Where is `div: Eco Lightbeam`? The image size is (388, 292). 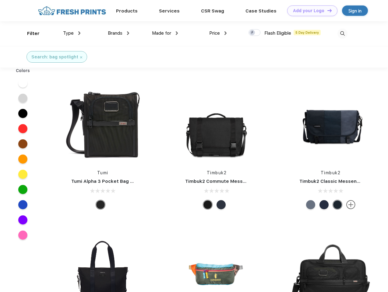
div: Eco Lightbeam is located at coordinates (311, 205).